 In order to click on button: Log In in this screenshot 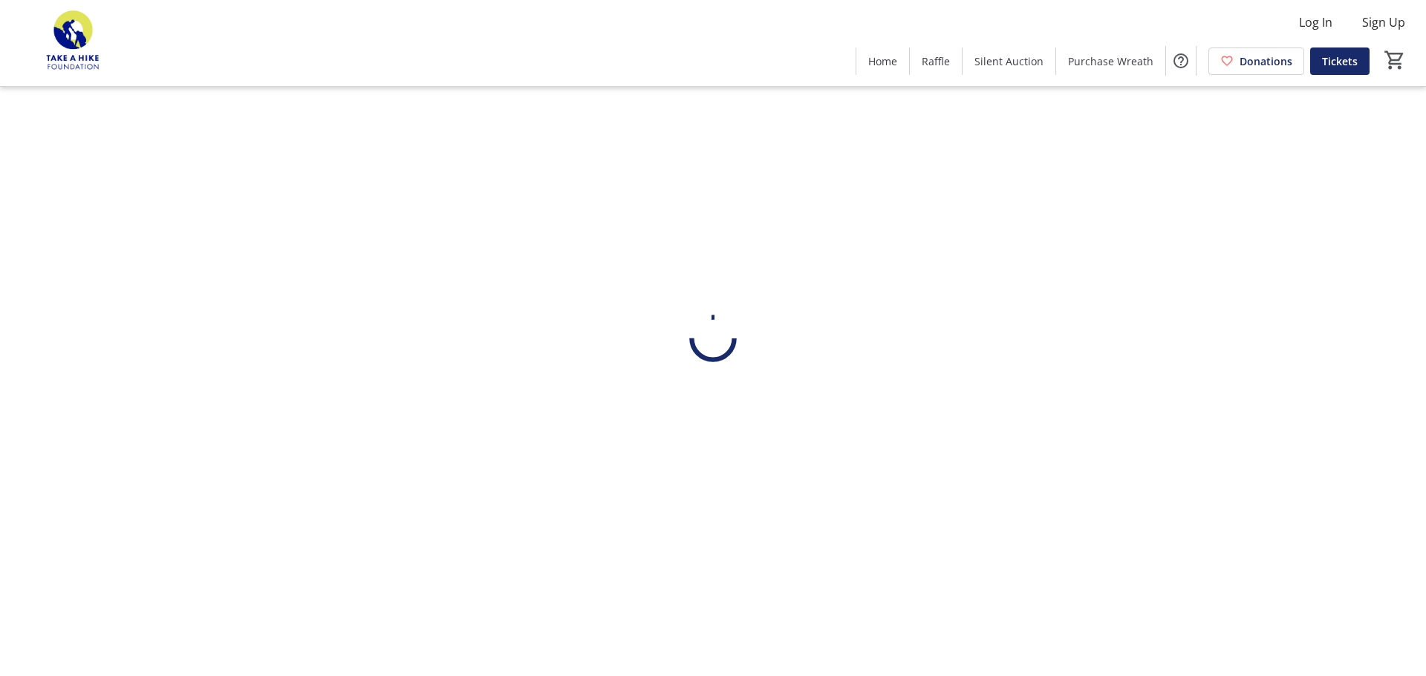, I will do `click(1315, 22)`.